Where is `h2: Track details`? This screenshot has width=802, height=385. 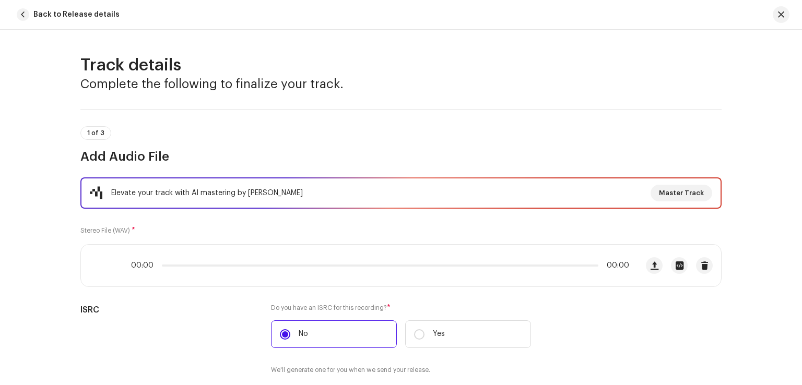 h2: Track details is located at coordinates (401, 65).